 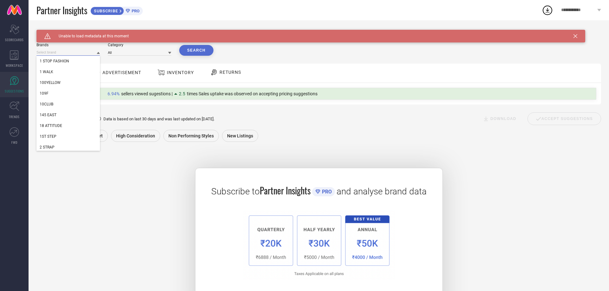 I want to click on div: 1 WALK, so click(x=68, y=72).